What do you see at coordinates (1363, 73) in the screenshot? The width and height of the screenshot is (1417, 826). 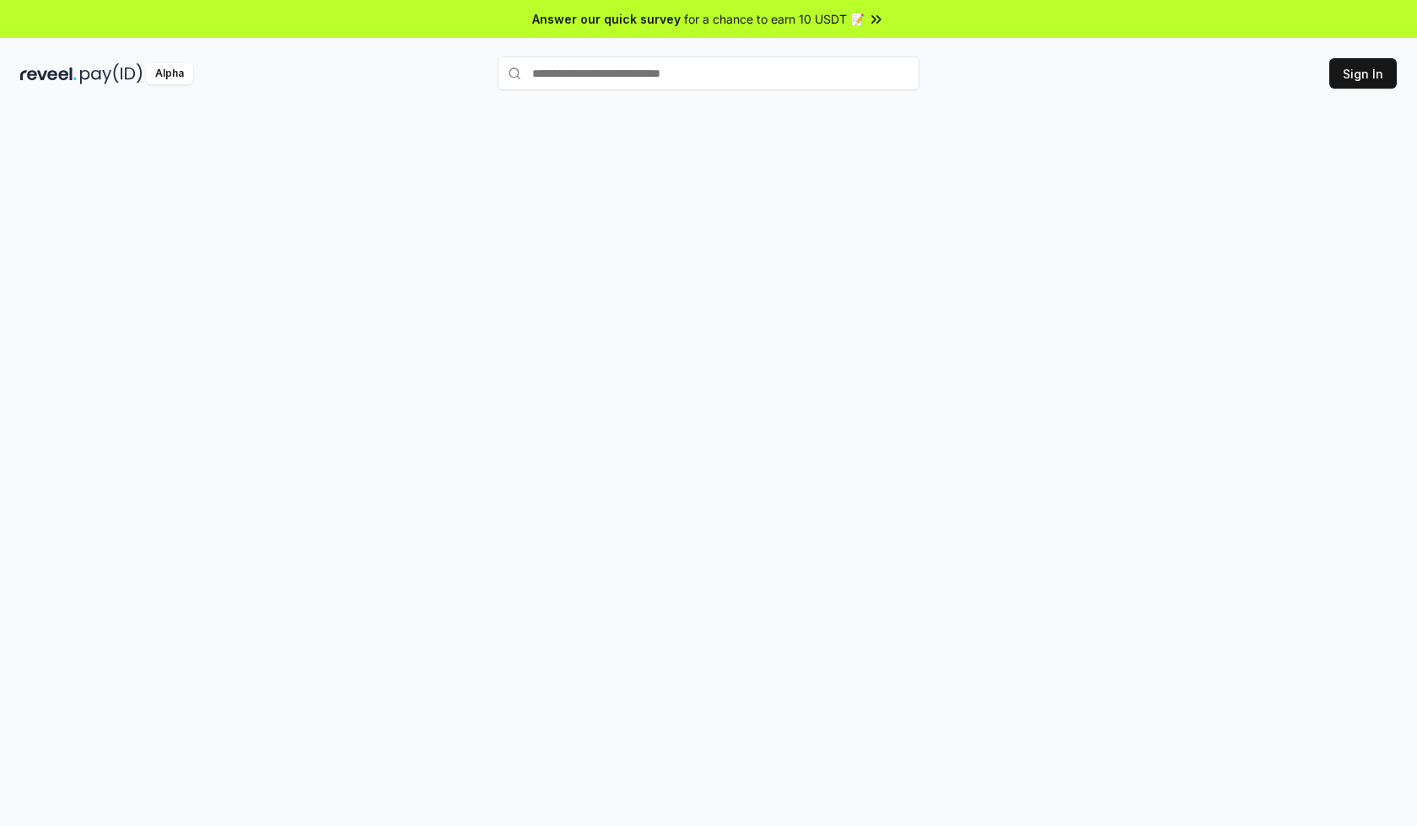 I see `button: Sign In` at bounding box center [1363, 73].